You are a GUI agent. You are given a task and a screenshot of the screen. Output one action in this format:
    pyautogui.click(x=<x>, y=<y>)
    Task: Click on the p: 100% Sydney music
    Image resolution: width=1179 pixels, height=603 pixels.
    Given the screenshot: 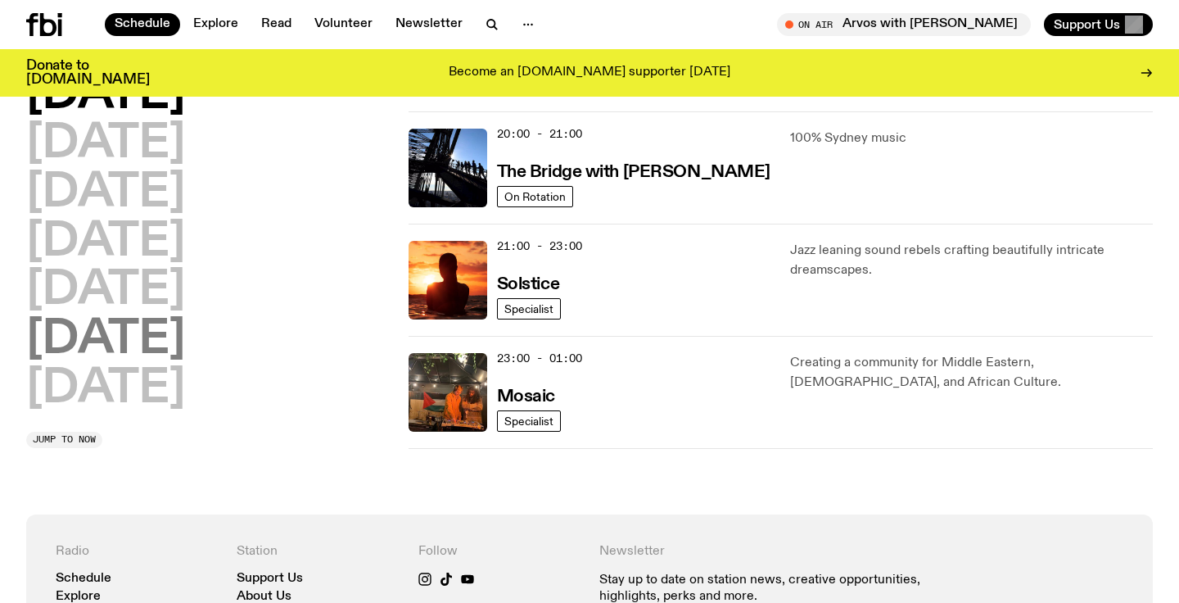 What is the action you would take?
    pyautogui.click(x=971, y=138)
    